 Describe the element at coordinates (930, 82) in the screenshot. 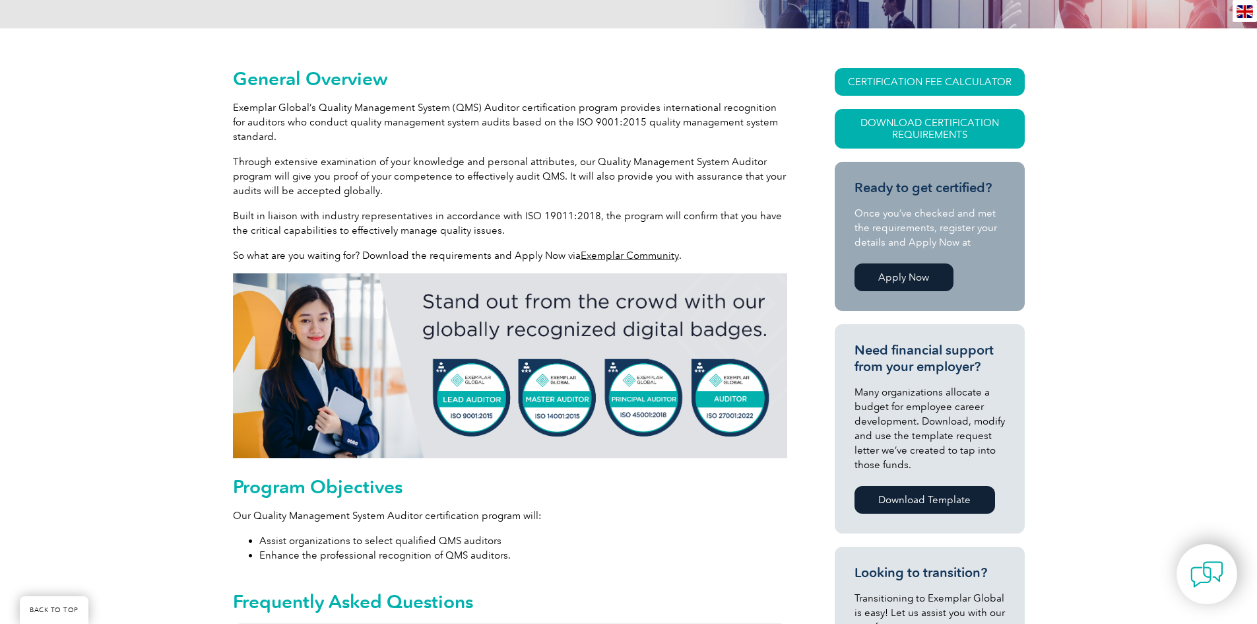

I see `a: CERTIFICATION FEE CALCULATOR` at that location.